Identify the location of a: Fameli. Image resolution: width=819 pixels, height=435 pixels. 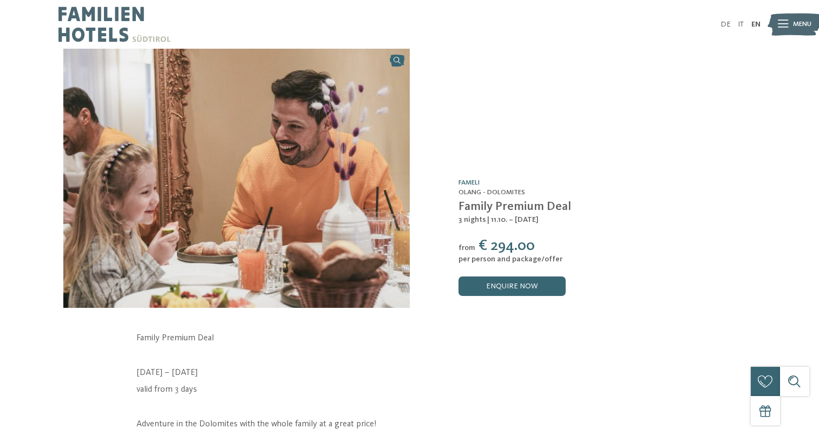
(469, 182).